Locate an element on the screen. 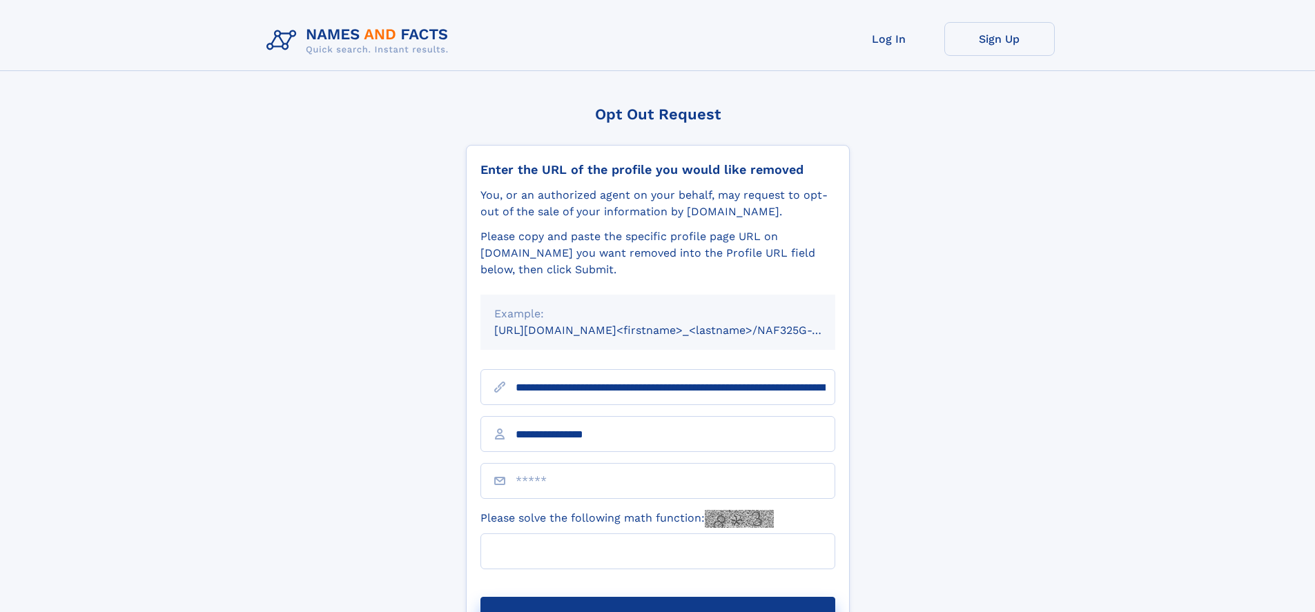 This screenshot has height=612, width=1315. label: Please solve the following math function: is located at coordinates (627, 519).